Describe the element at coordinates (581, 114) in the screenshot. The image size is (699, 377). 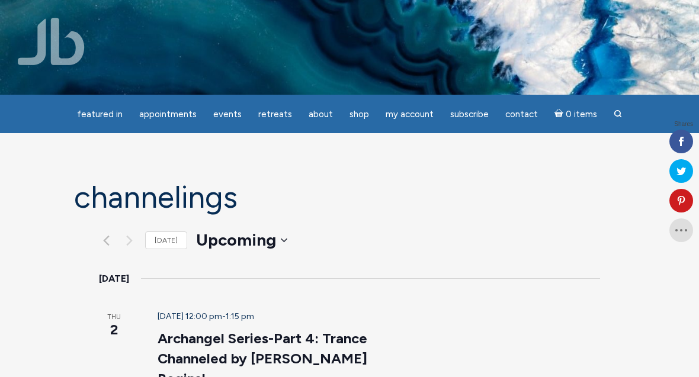
I see `span: 0 items` at that location.